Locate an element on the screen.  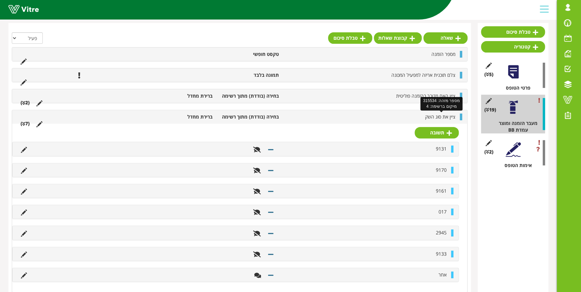
li: (7 ) is located at coordinates (25, 124).